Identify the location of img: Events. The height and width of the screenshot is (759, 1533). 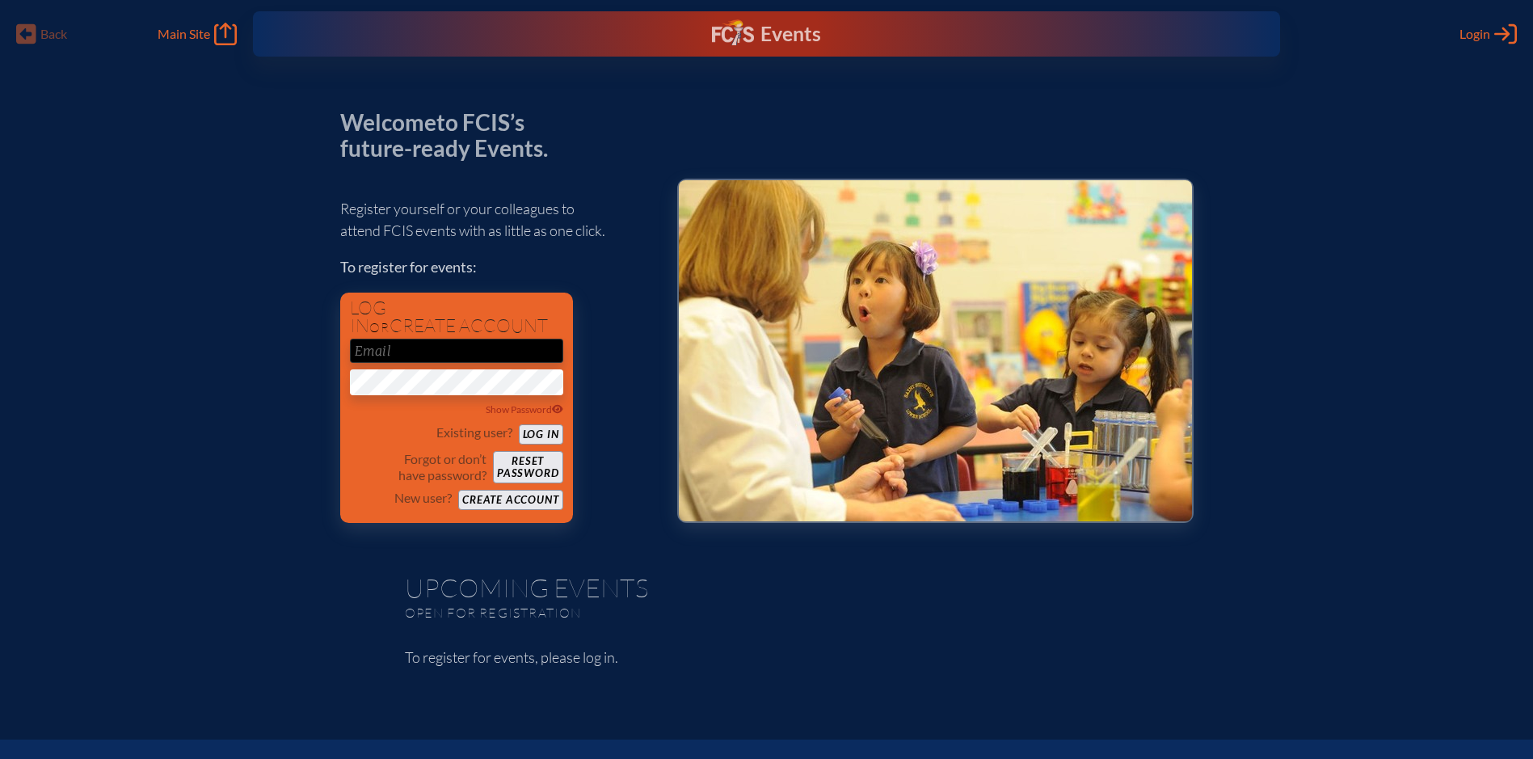
(935, 351).